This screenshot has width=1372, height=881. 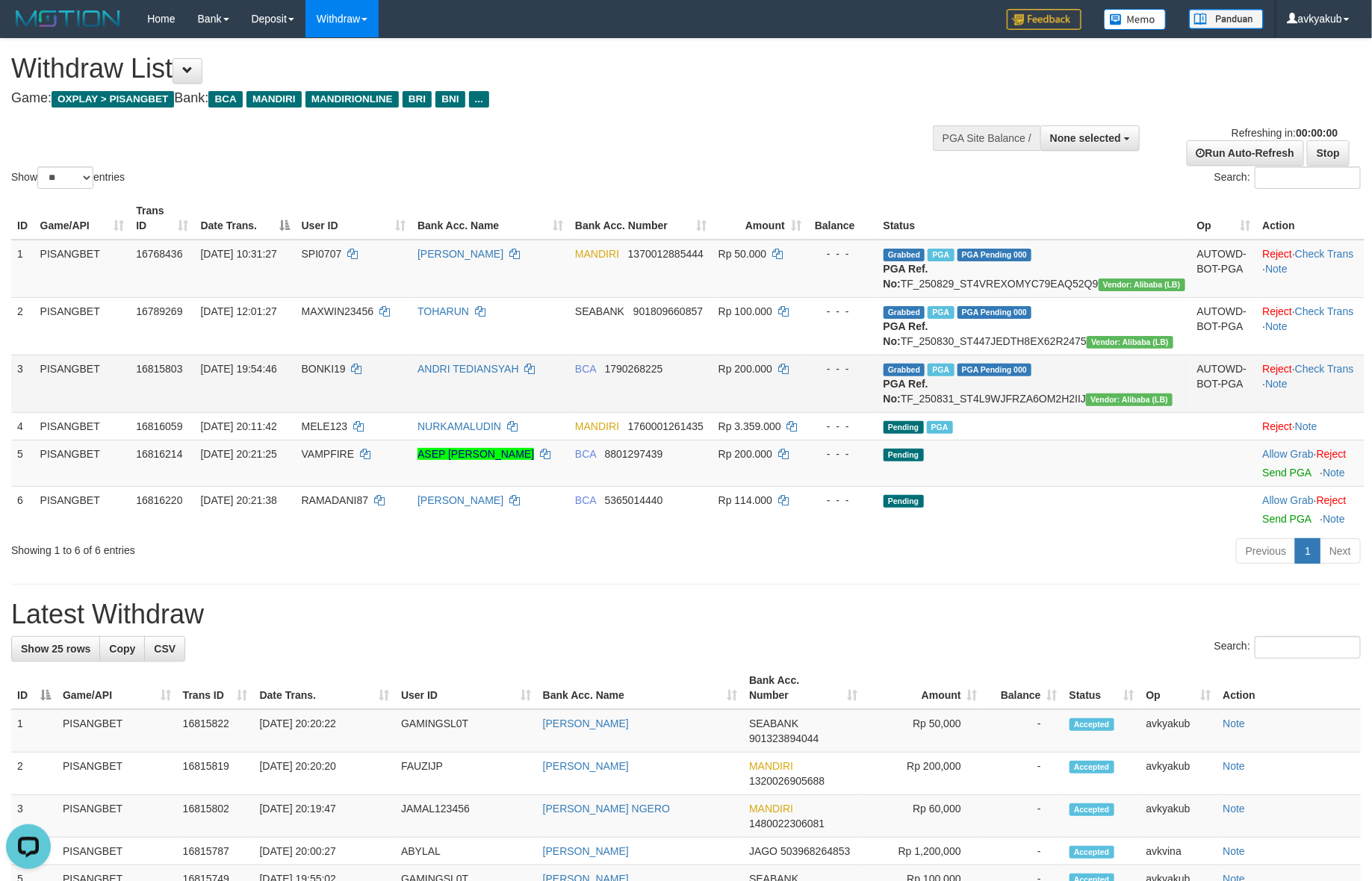 I want to click on td: Rp 200,000, so click(x=924, y=774).